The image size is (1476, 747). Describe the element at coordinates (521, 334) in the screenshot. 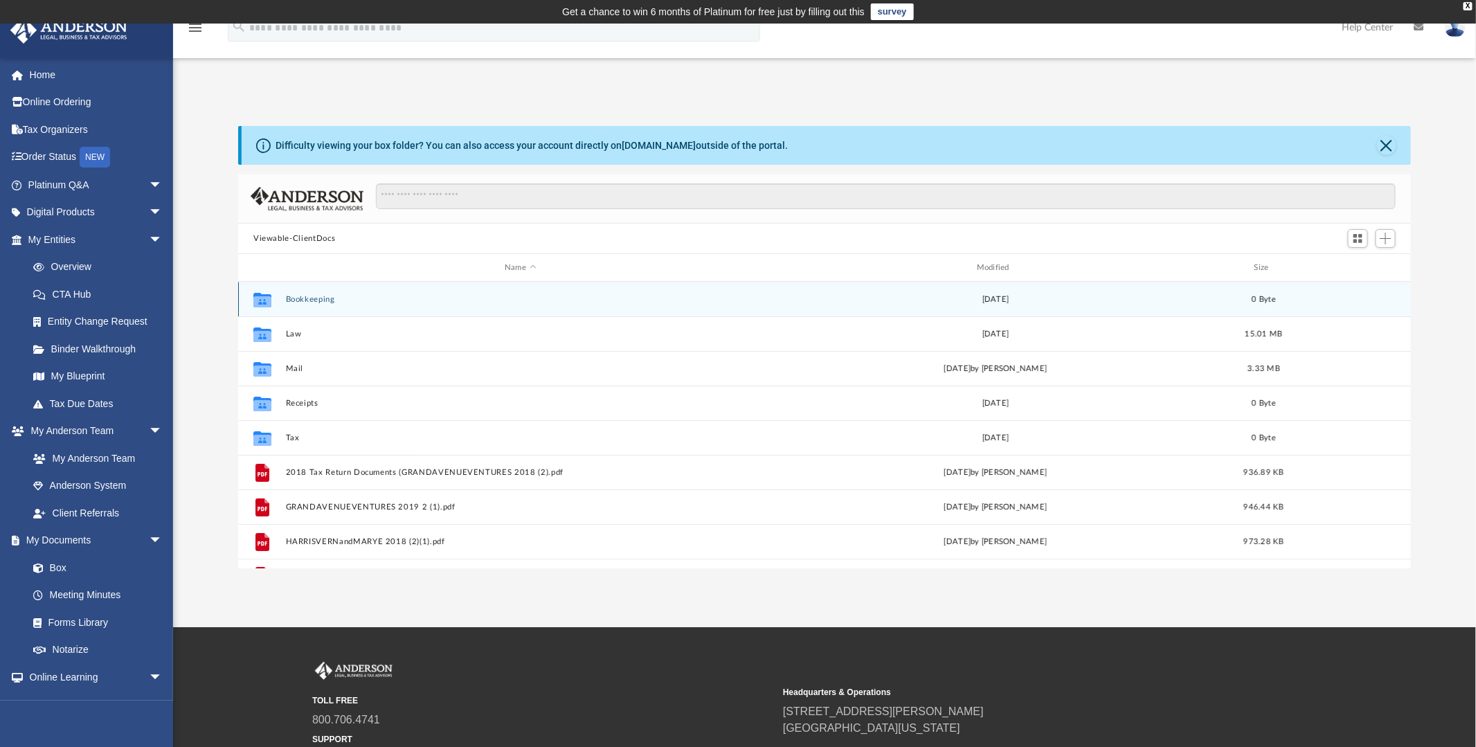

I see `button: Law` at that location.